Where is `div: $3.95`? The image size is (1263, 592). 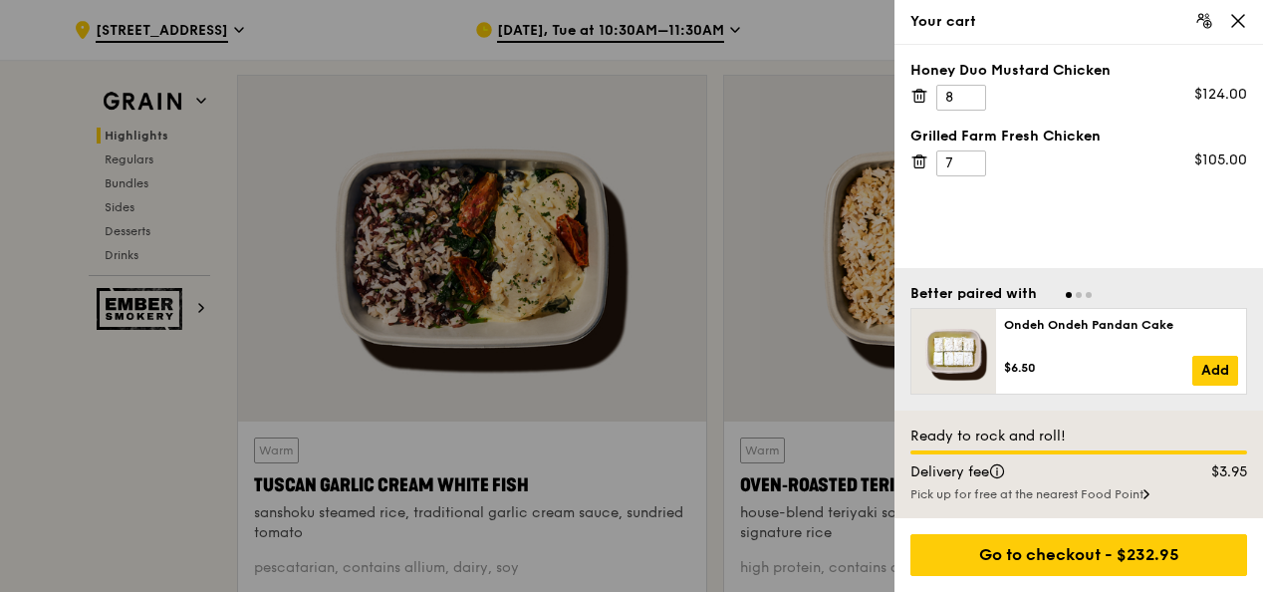
div: $3.95 is located at coordinates (1214, 472).